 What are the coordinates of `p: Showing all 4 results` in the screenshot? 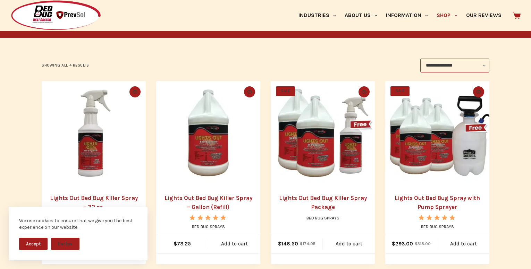 It's located at (65, 66).